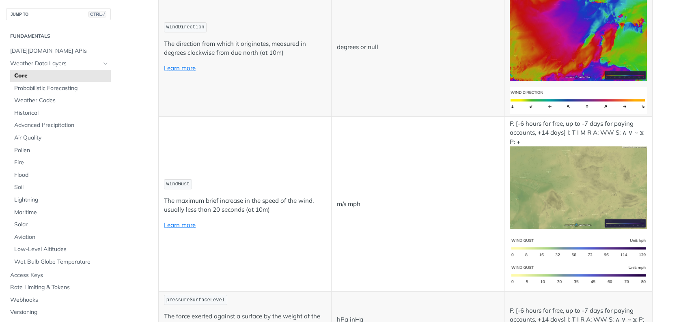 This screenshot has height=322, width=694. What do you see at coordinates (61, 188) in the screenshot?
I see `span: Soil` at bounding box center [61, 188].